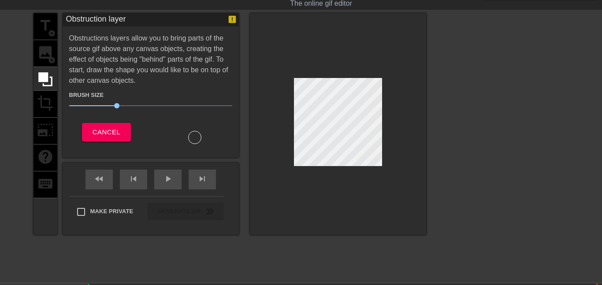 The image size is (602, 285). Describe the element at coordinates (96, 20) in the screenshot. I see `div: Obstruction layer` at that location.